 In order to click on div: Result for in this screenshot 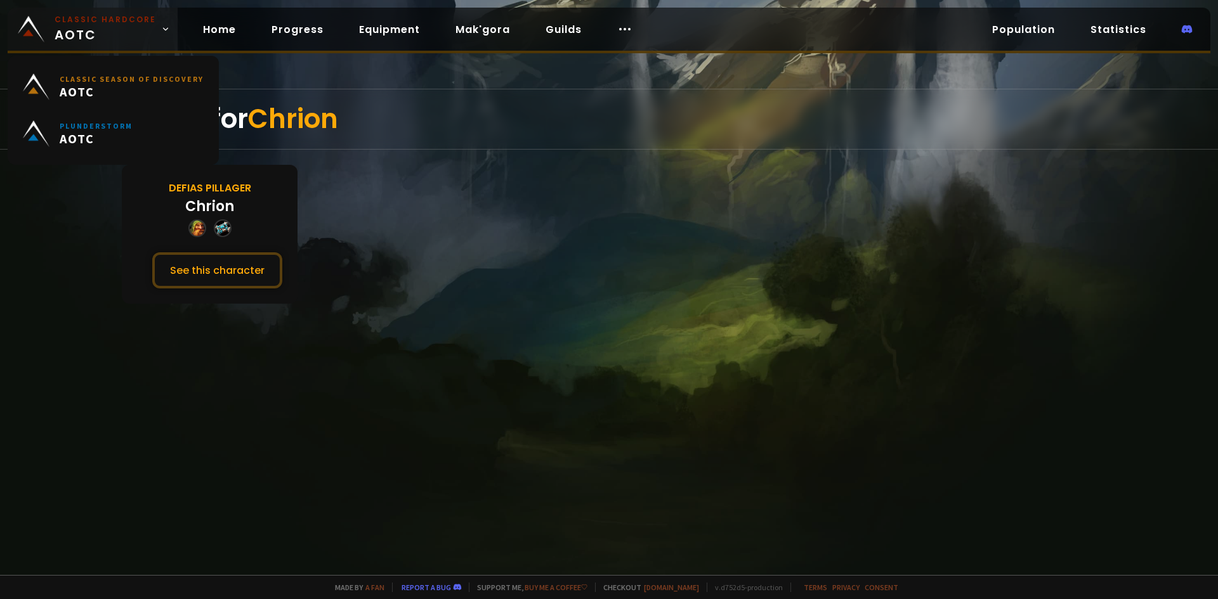, I will do `click(609, 119)`.